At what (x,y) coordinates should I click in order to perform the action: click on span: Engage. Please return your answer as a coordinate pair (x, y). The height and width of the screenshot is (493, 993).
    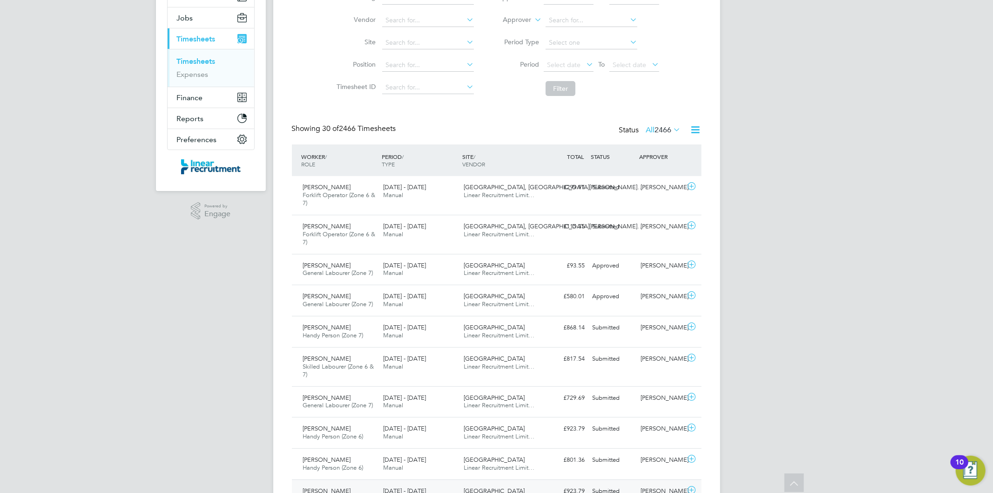
    Looking at the image, I should click on (217, 214).